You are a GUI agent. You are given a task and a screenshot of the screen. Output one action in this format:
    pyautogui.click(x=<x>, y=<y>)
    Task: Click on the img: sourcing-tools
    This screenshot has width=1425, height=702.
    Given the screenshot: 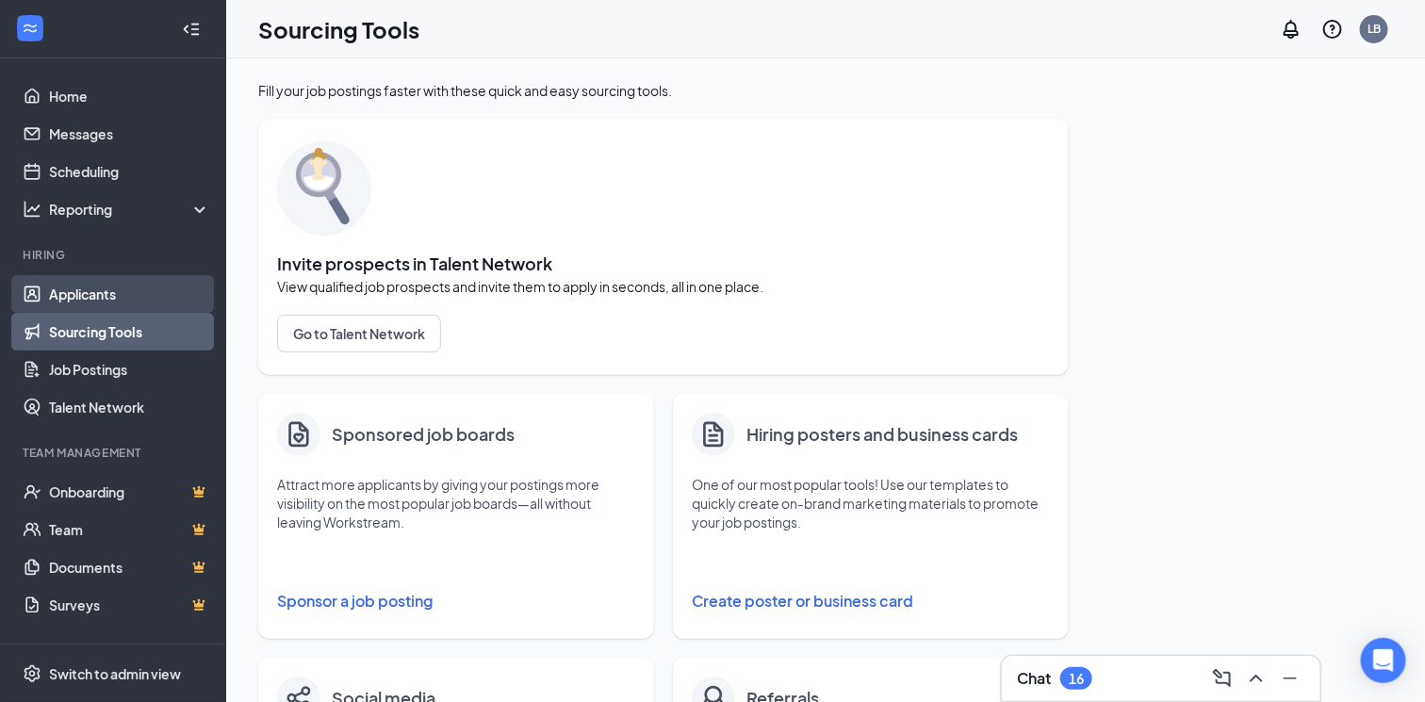 What is the action you would take?
    pyautogui.click(x=324, y=189)
    